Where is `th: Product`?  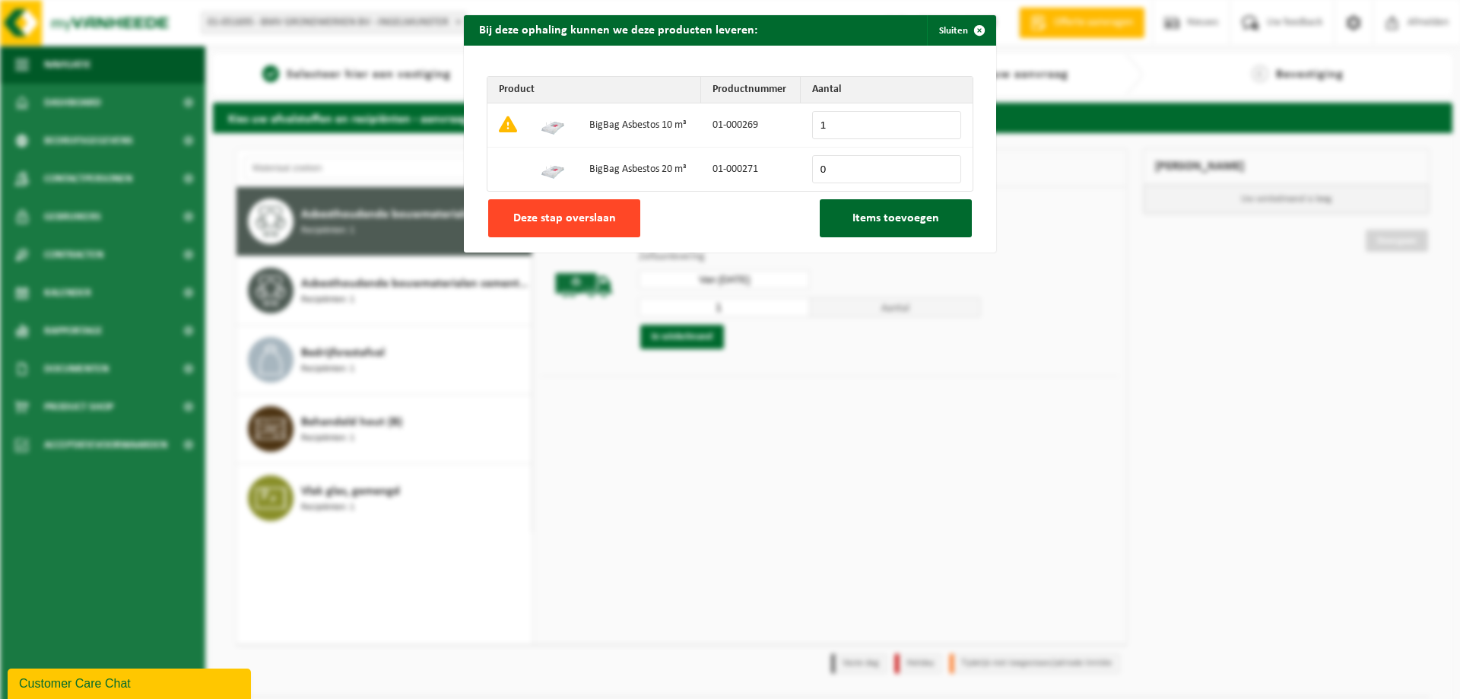
th: Product is located at coordinates (594, 90).